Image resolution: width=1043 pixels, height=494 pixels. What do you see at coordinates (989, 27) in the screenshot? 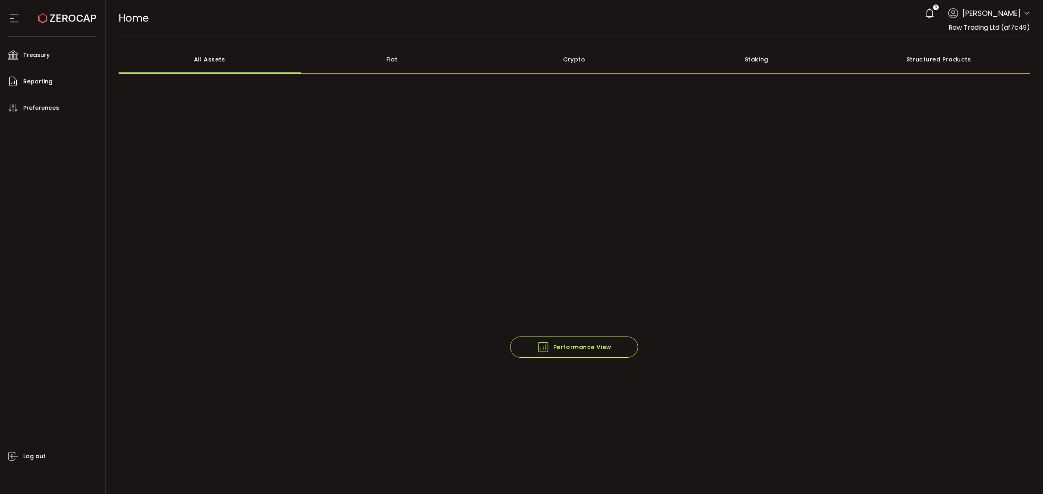
I see `span: Raw Trading Ltd (af7c49)` at bounding box center [989, 27].